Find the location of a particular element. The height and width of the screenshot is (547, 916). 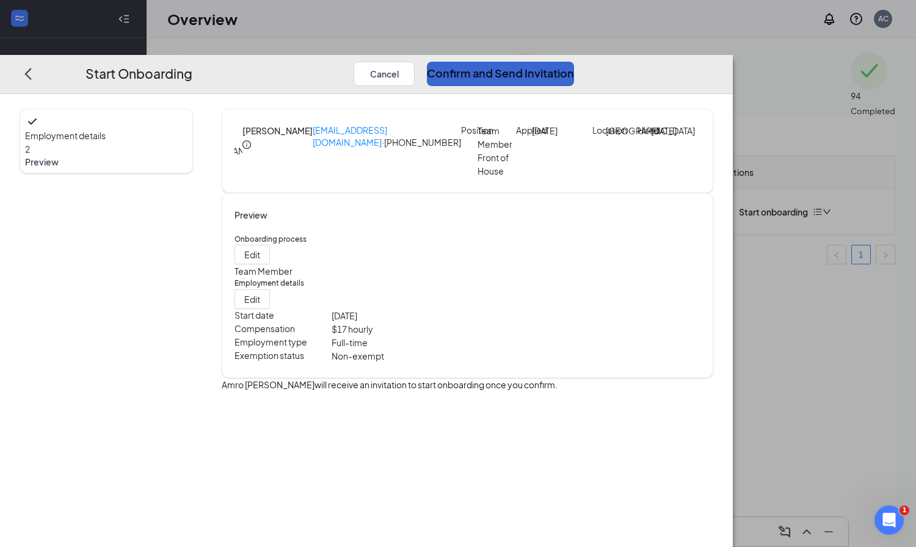

h5: Employment details is located at coordinates (467, 283).